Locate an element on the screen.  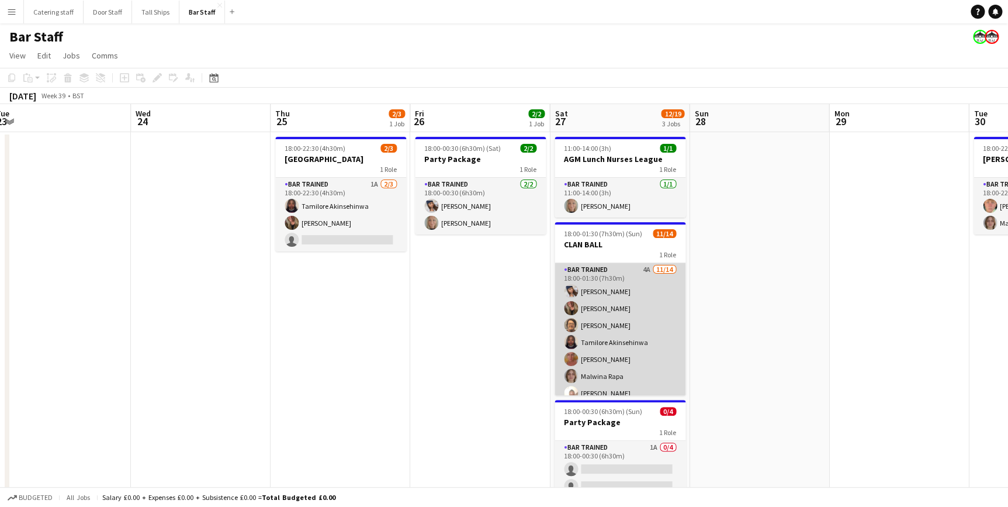
span: Thu is located at coordinates (282, 113).